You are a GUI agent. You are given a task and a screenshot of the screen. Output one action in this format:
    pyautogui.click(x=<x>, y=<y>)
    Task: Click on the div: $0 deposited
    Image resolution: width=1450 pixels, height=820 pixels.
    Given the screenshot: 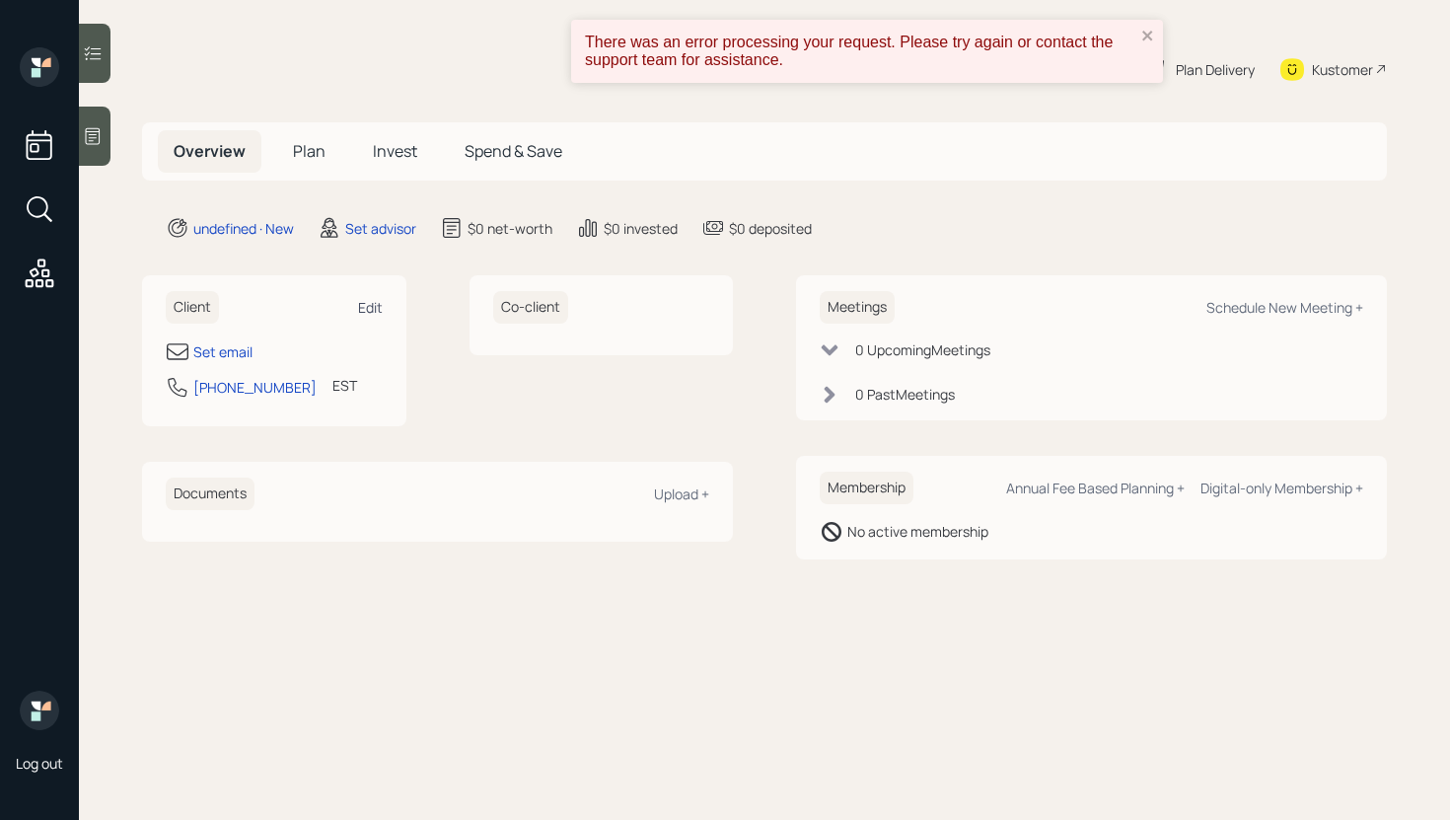 What is the action you would take?
    pyautogui.click(x=770, y=228)
    